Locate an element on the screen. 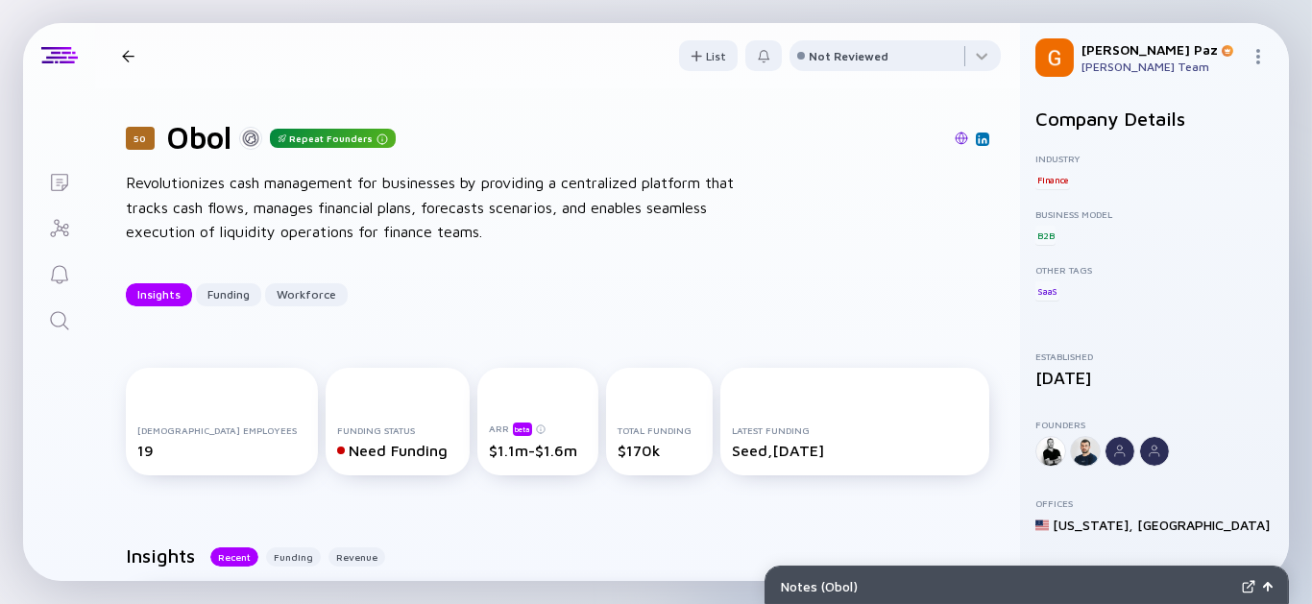  div: $1.1m-$1.6m is located at coordinates (538, 450).